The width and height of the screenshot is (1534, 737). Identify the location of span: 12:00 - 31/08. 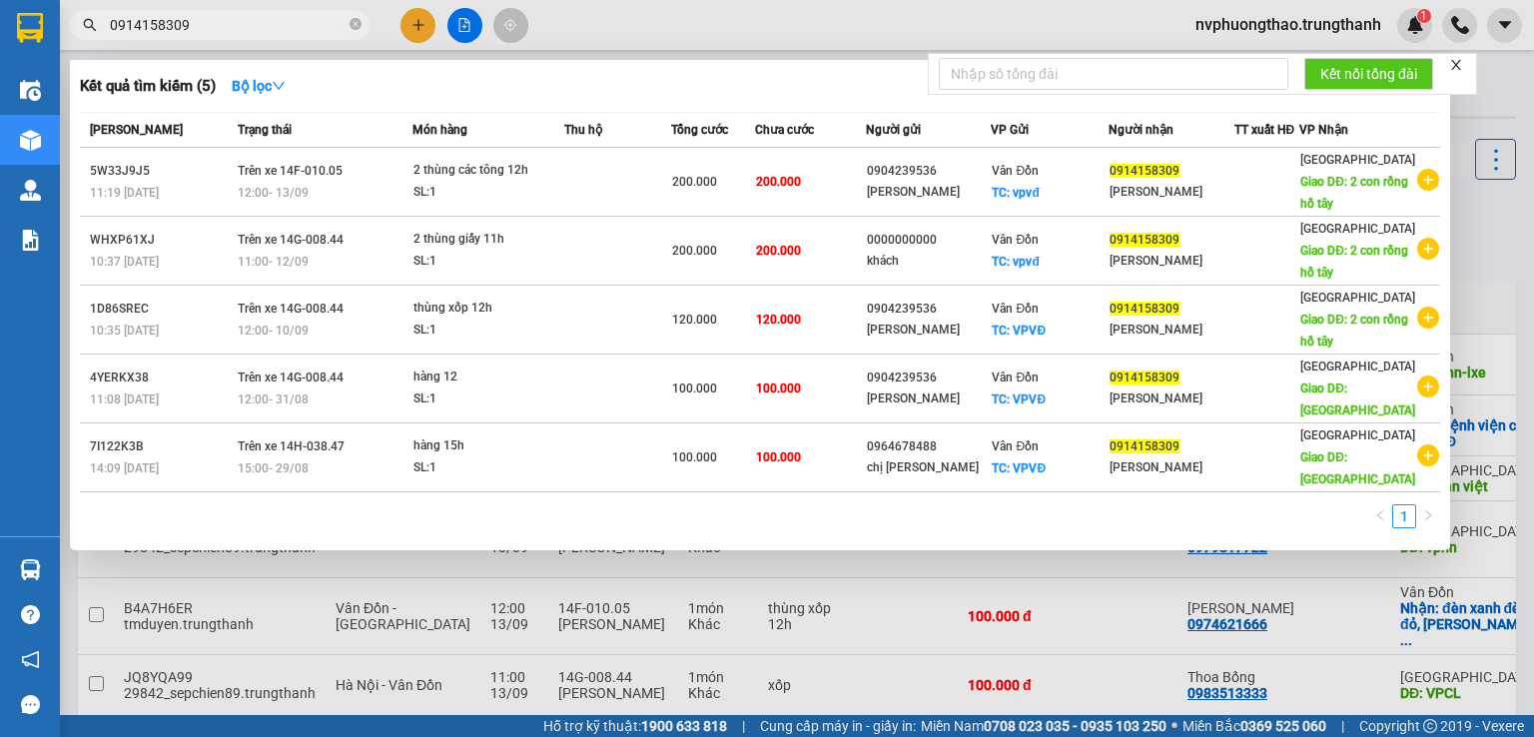
(273, 400).